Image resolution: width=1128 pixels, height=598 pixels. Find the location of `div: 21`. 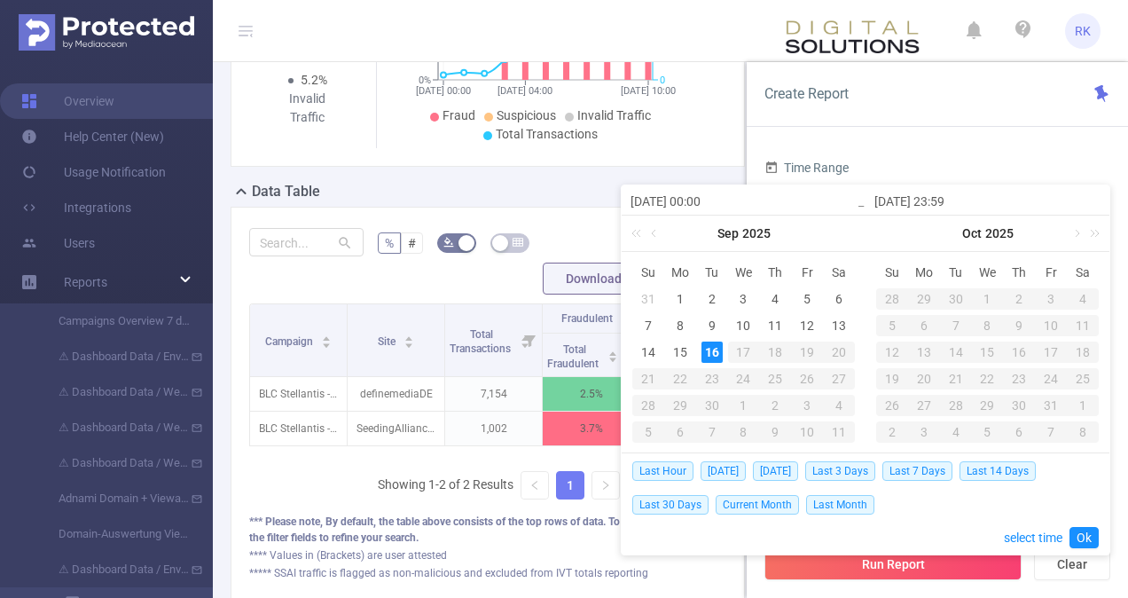

div: 21 is located at coordinates (648, 379).